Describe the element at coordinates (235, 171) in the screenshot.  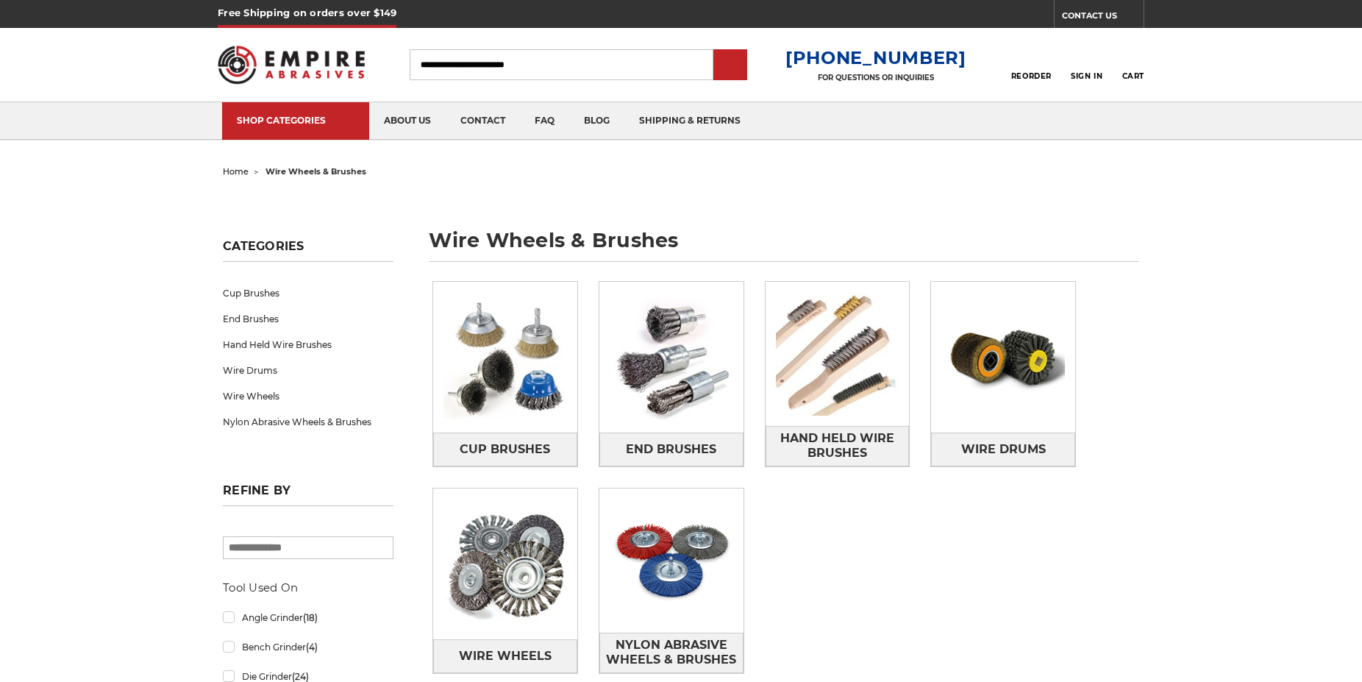
I see `span: home` at that location.